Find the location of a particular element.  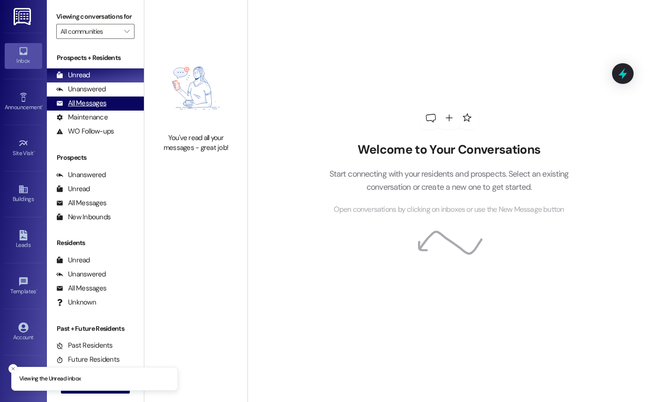

input: All communities is located at coordinates (90, 31).